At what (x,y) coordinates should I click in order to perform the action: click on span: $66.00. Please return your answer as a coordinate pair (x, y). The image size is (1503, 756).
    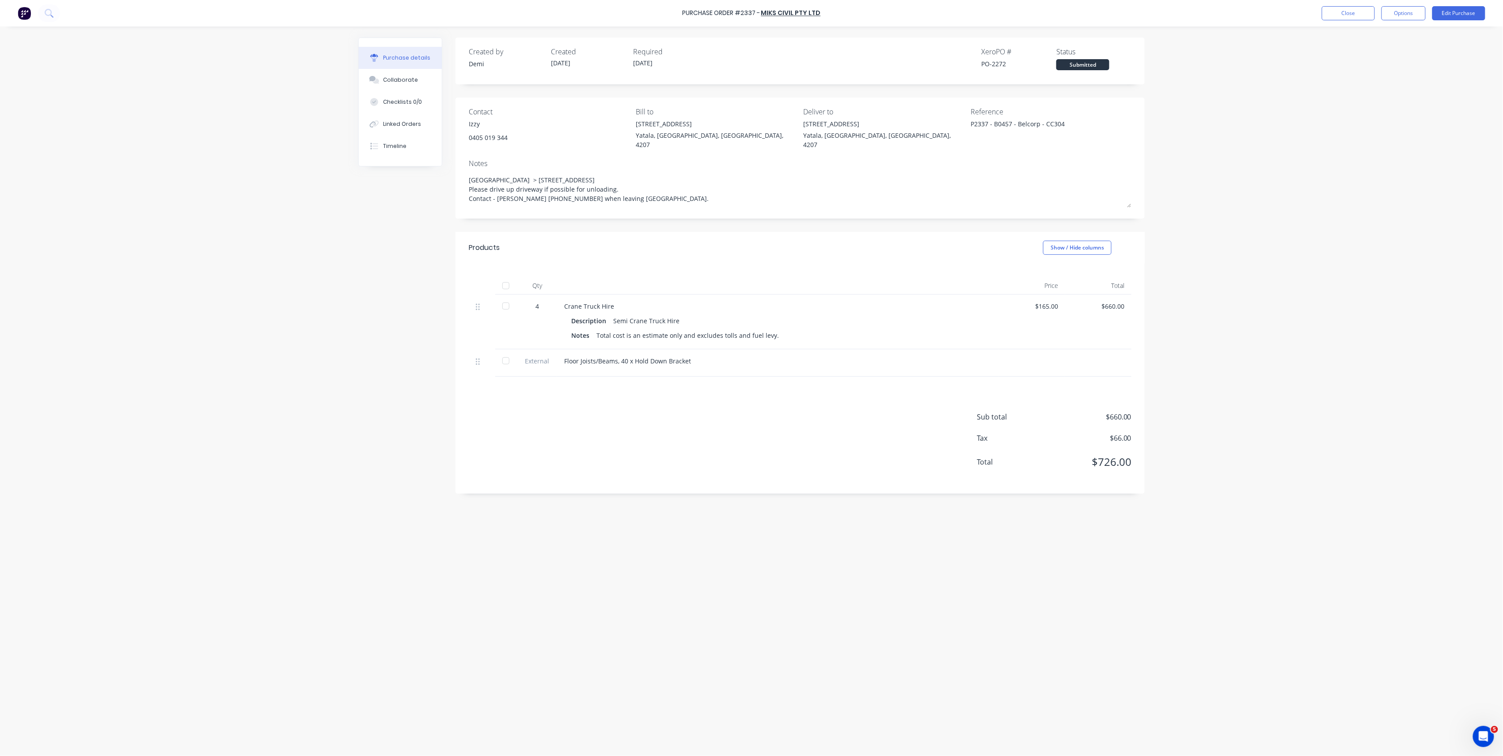
    Looking at the image, I should click on (1087, 438).